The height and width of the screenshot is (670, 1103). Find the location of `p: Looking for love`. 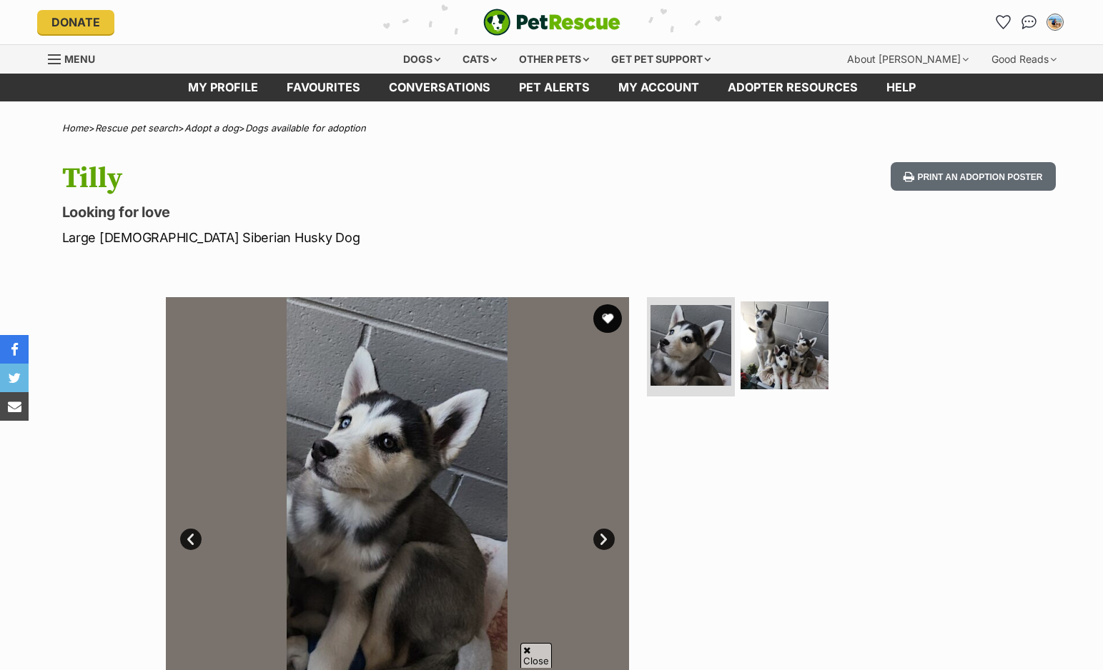

p: Looking for love is located at coordinates (364, 212).